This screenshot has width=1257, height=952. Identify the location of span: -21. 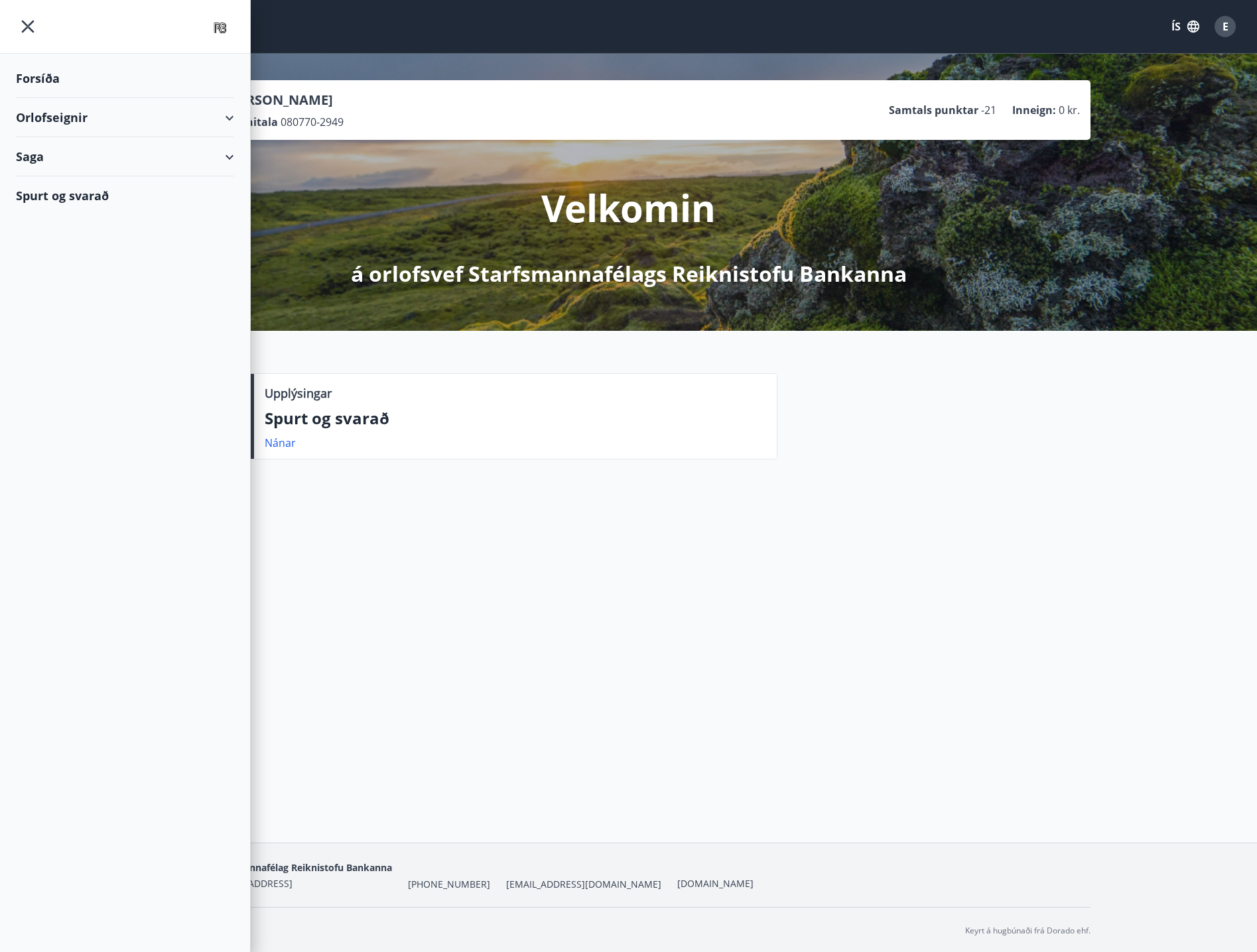
(988, 110).